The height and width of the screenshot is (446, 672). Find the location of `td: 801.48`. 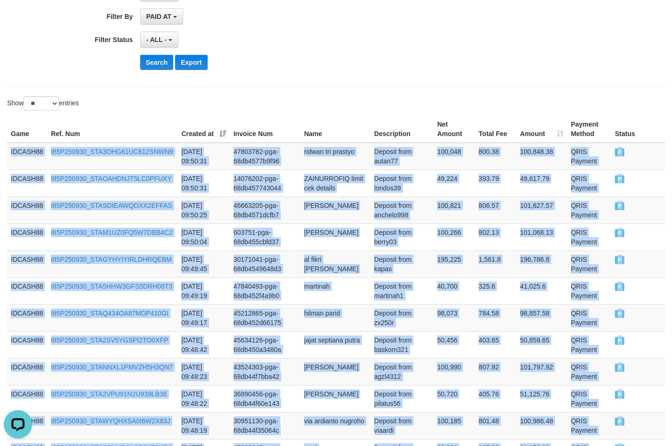

td: 801.48 is located at coordinates (496, 425).